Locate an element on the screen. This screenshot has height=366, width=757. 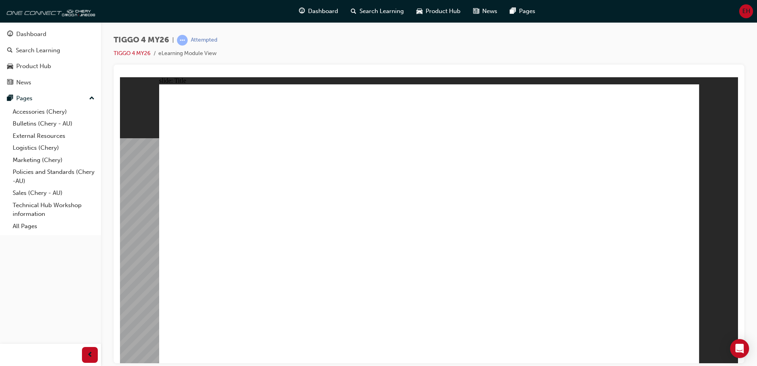
span: prev-icon is located at coordinates (90, 355).